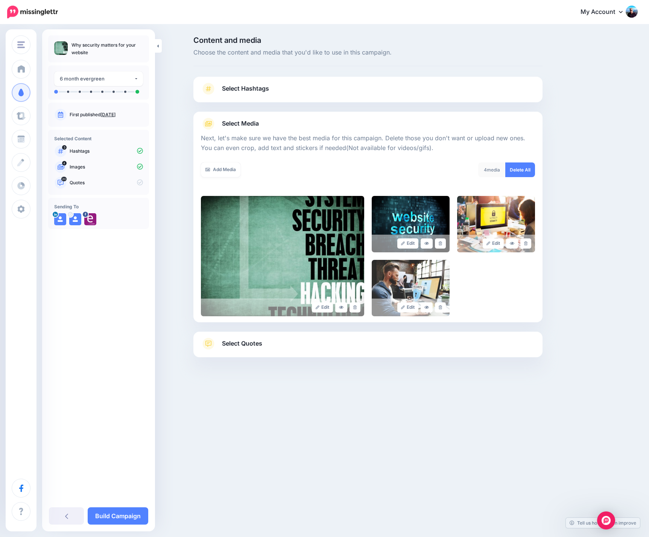  What do you see at coordinates (605, 12) in the screenshot?
I see `a: My Account` at bounding box center [605, 12].